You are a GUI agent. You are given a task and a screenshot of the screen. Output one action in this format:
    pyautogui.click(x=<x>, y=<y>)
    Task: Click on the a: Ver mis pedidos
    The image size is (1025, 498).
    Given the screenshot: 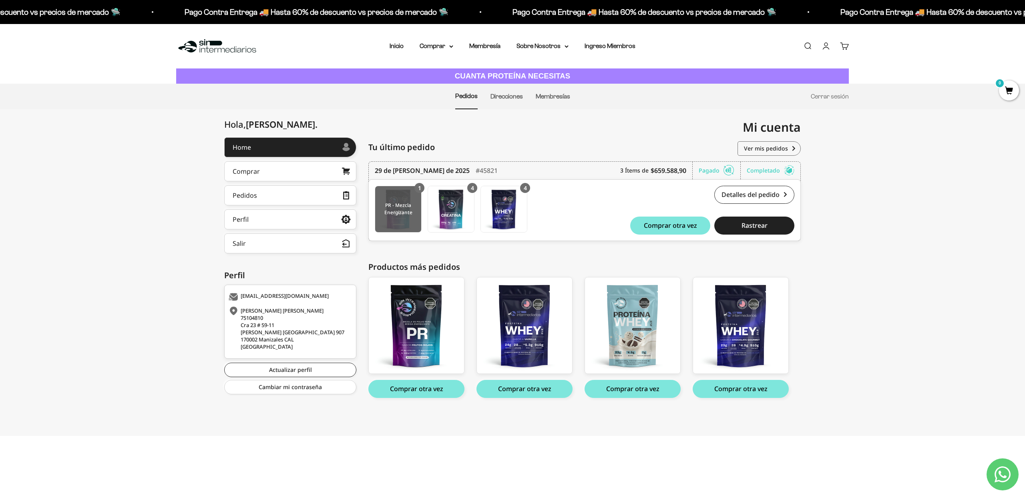 What is the action you would take?
    pyautogui.click(x=769, y=149)
    